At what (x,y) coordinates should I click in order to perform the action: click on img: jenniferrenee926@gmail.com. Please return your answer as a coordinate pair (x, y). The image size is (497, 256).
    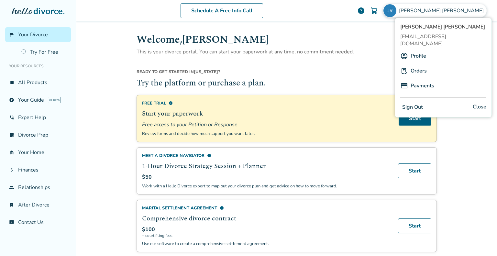
    Looking at the image, I should click on (390, 11).